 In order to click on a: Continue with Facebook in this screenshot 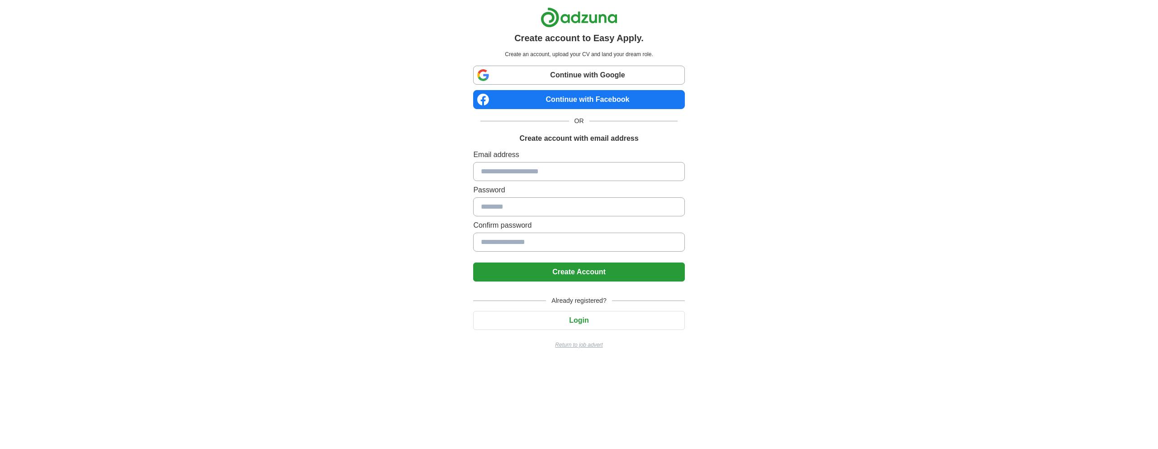, I will do `click(579, 100)`.